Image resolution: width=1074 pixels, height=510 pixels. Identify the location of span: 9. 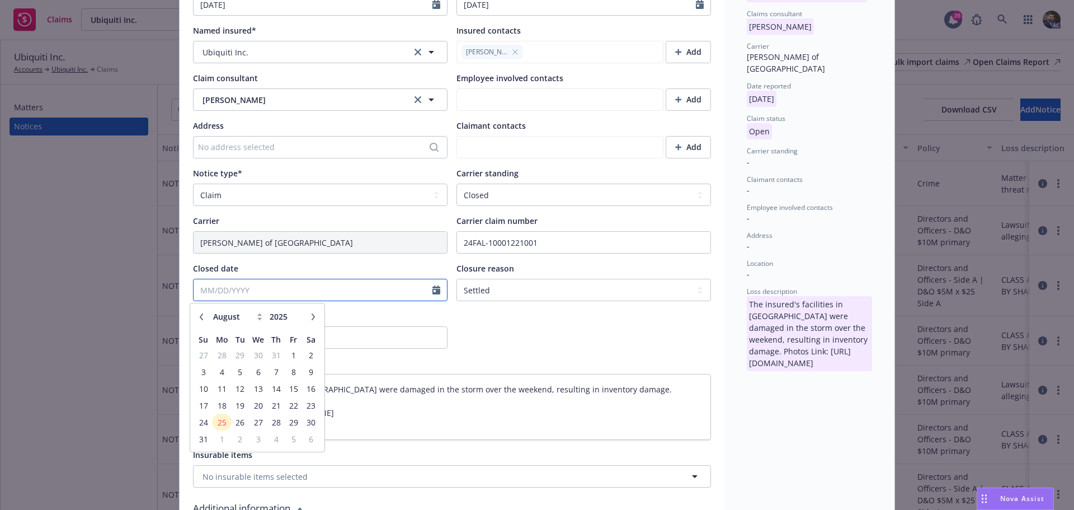
(311, 371).